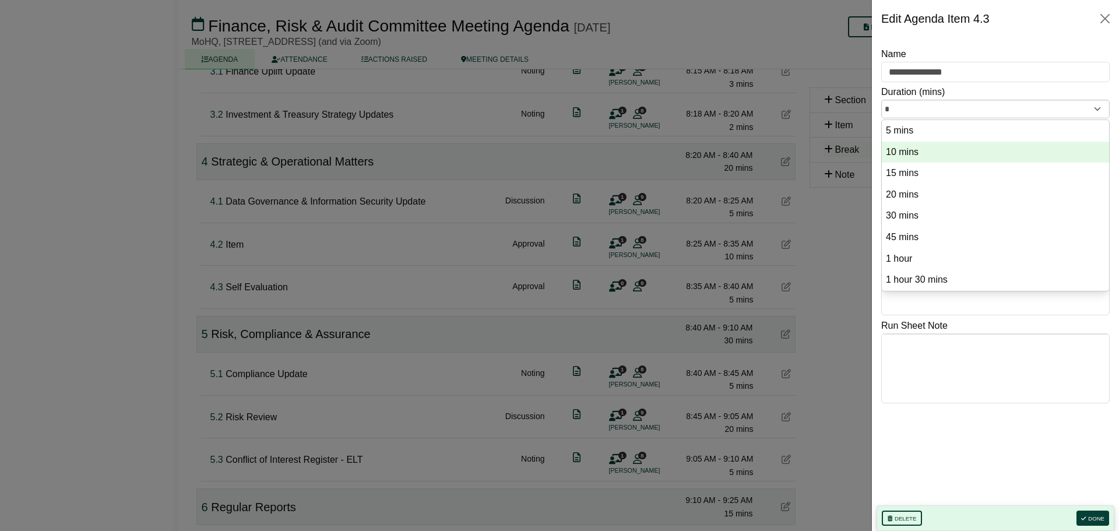  What do you see at coordinates (995, 259) in the screenshot?
I see `li: 60` at bounding box center [995, 259].